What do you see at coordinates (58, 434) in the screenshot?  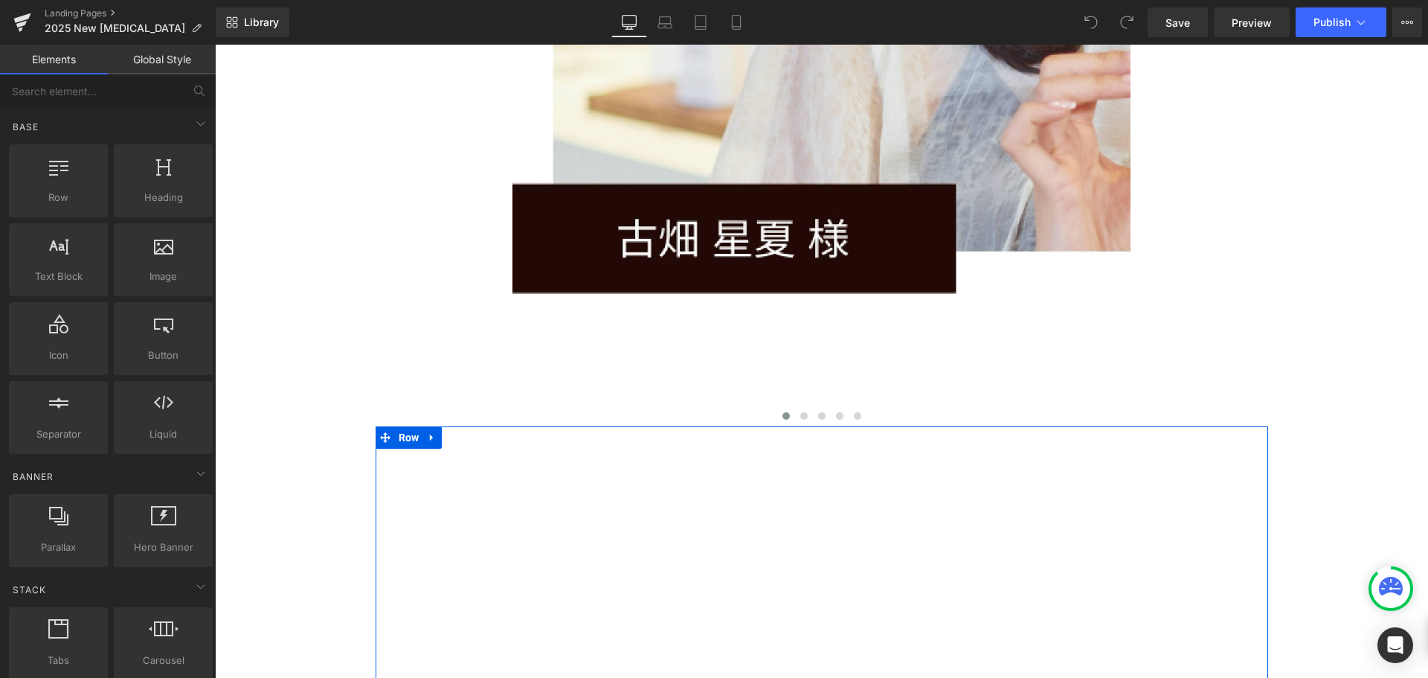 I see `span: Separator` at bounding box center [58, 434].